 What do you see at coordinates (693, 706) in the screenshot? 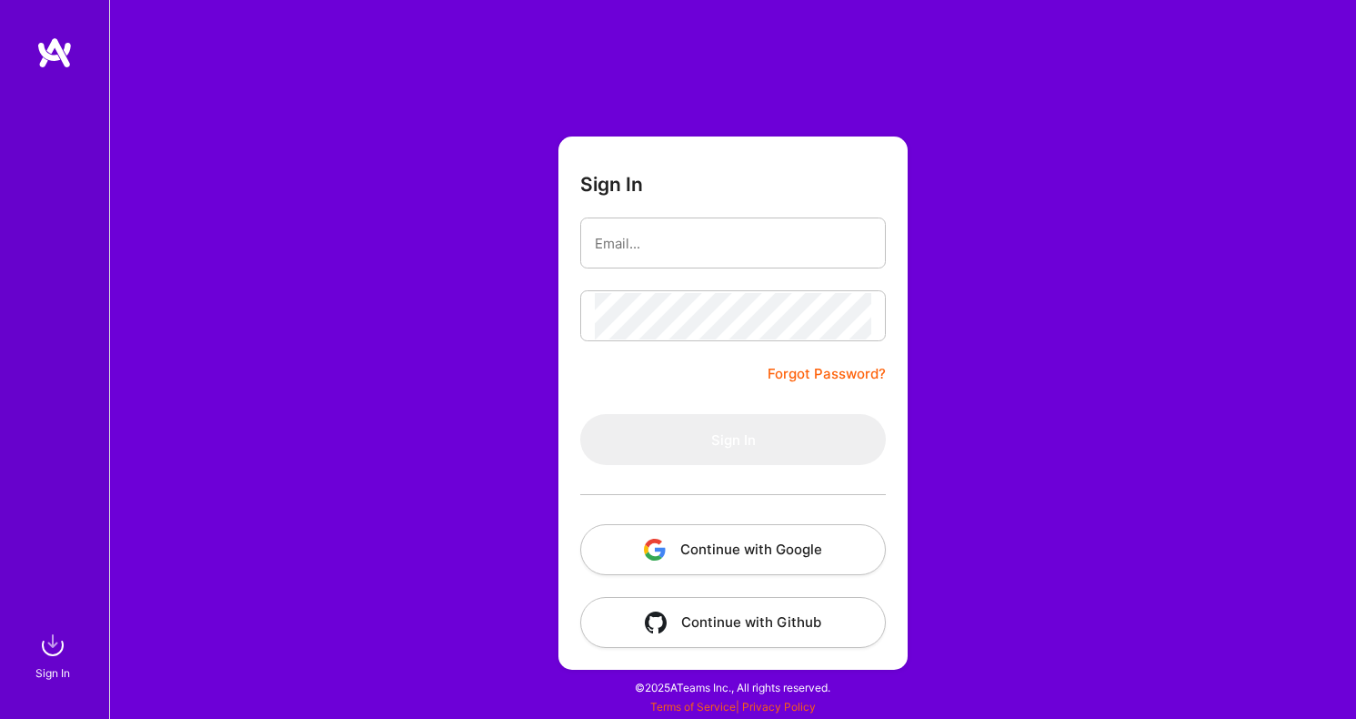
I see `a: Terms of Service` at bounding box center [693, 706].